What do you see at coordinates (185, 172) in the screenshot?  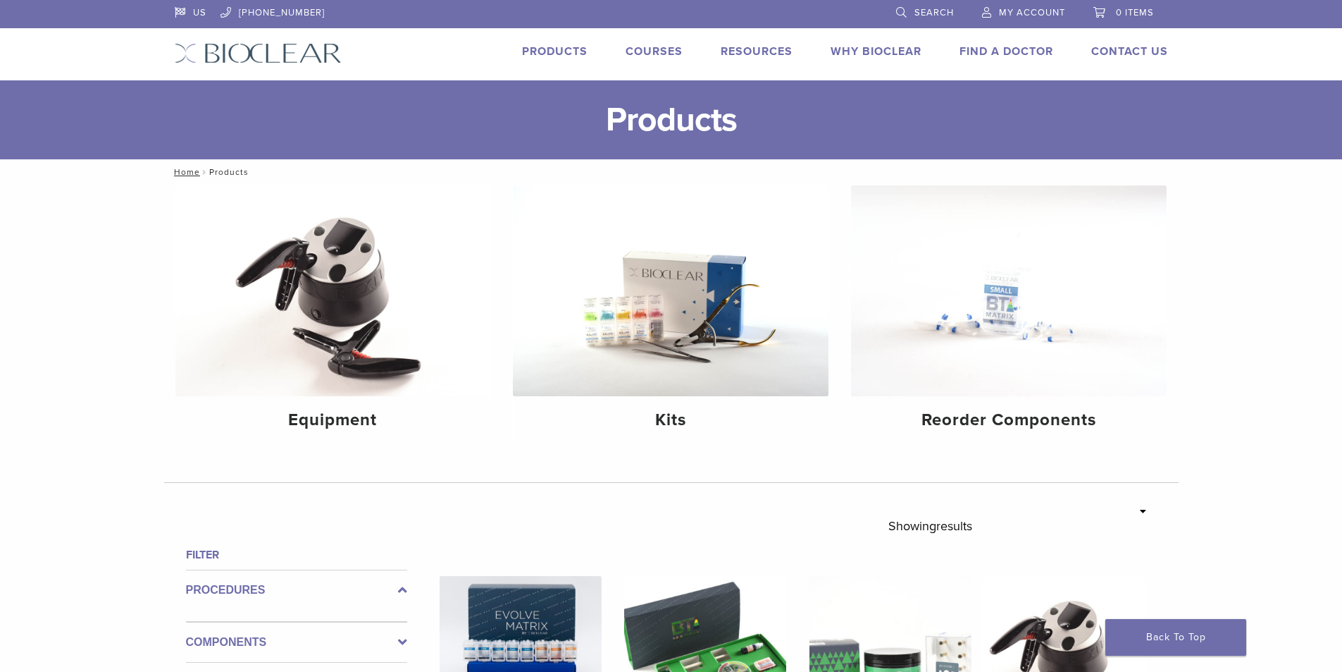 I see `a: Home` at bounding box center [185, 172].